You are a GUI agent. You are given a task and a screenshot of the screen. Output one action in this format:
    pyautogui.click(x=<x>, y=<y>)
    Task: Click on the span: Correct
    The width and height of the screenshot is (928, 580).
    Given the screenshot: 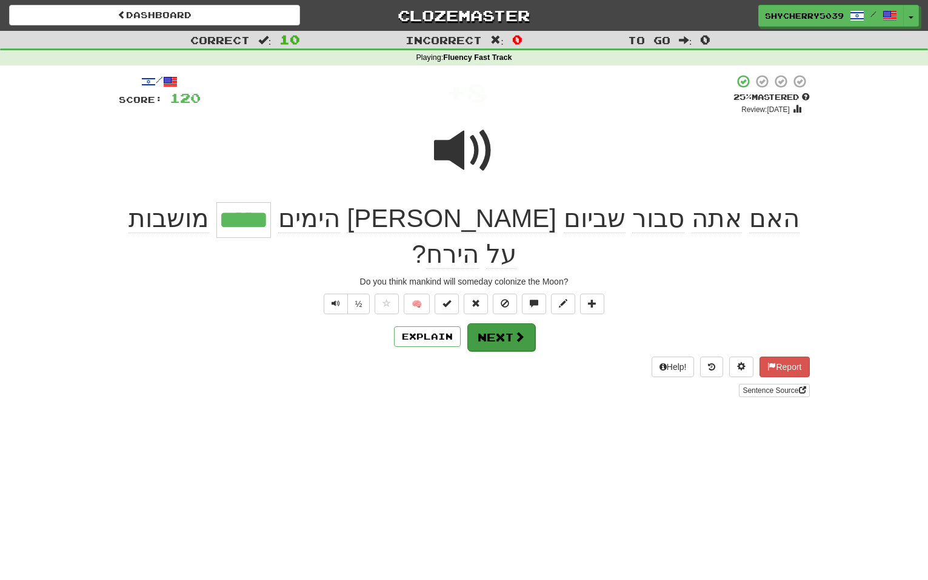 What is the action you would take?
    pyautogui.click(x=220, y=40)
    